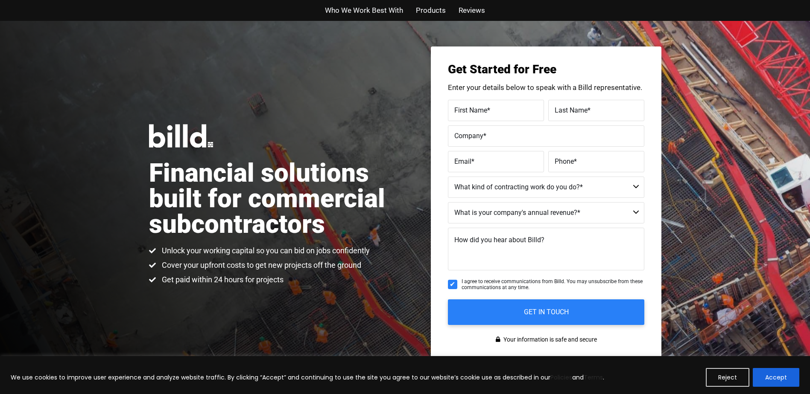 Image resolution: width=810 pixels, height=394 pixels. Describe the element at coordinates (463, 161) in the screenshot. I see `span: Email` at that location.